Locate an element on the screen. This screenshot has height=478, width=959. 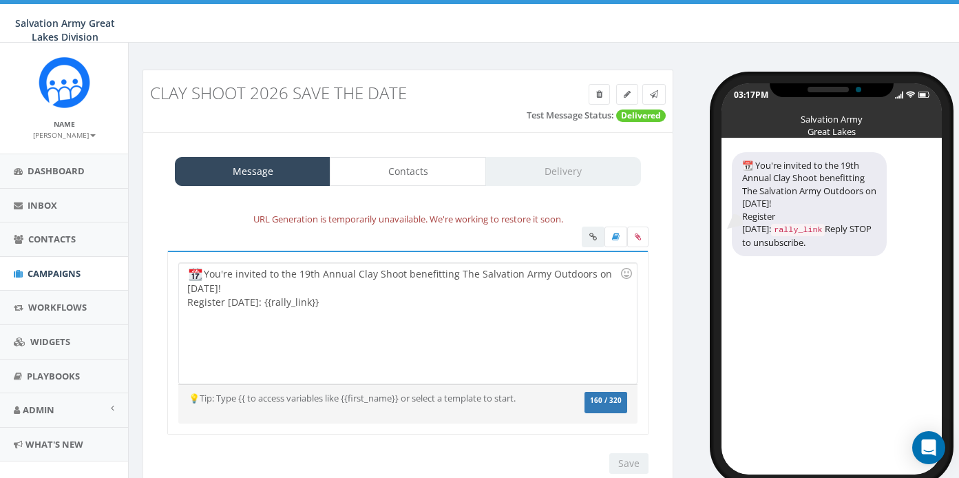
div: 💡Tip: Type {{ to access variables like {{first_name}} or select a template to start. is located at coordinates (370, 398).